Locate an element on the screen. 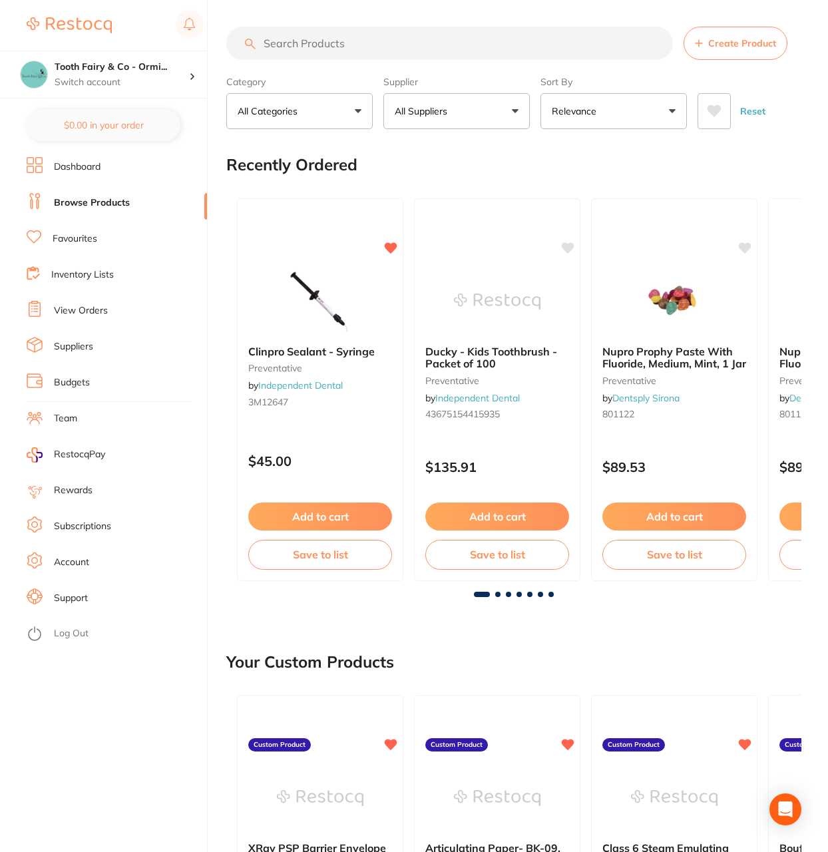  button: Reset is located at coordinates (752, 111).